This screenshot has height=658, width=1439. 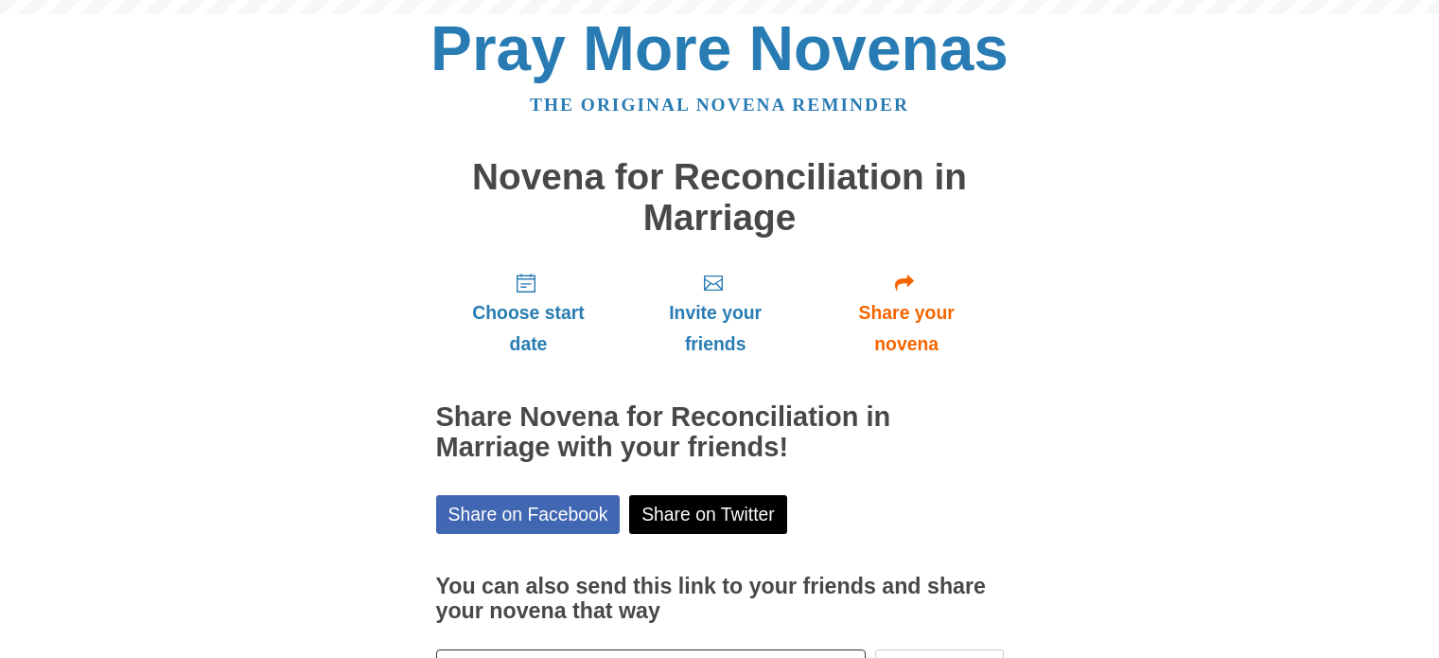 I want to click on span: Choose start date, so click(x=529, y=328).